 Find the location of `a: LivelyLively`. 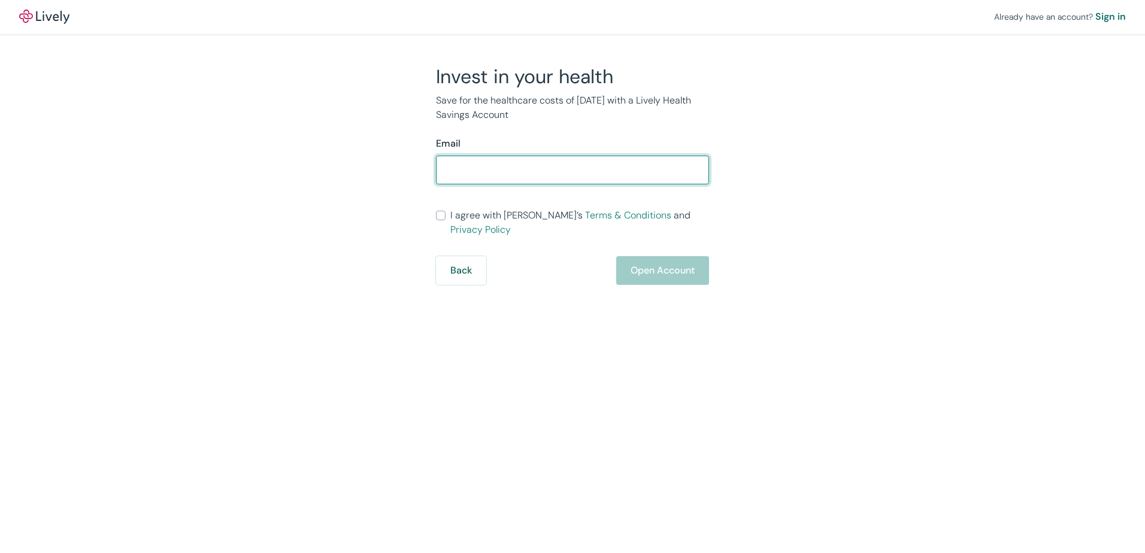

a: LivelyLively is located at coordinates (44, 17).